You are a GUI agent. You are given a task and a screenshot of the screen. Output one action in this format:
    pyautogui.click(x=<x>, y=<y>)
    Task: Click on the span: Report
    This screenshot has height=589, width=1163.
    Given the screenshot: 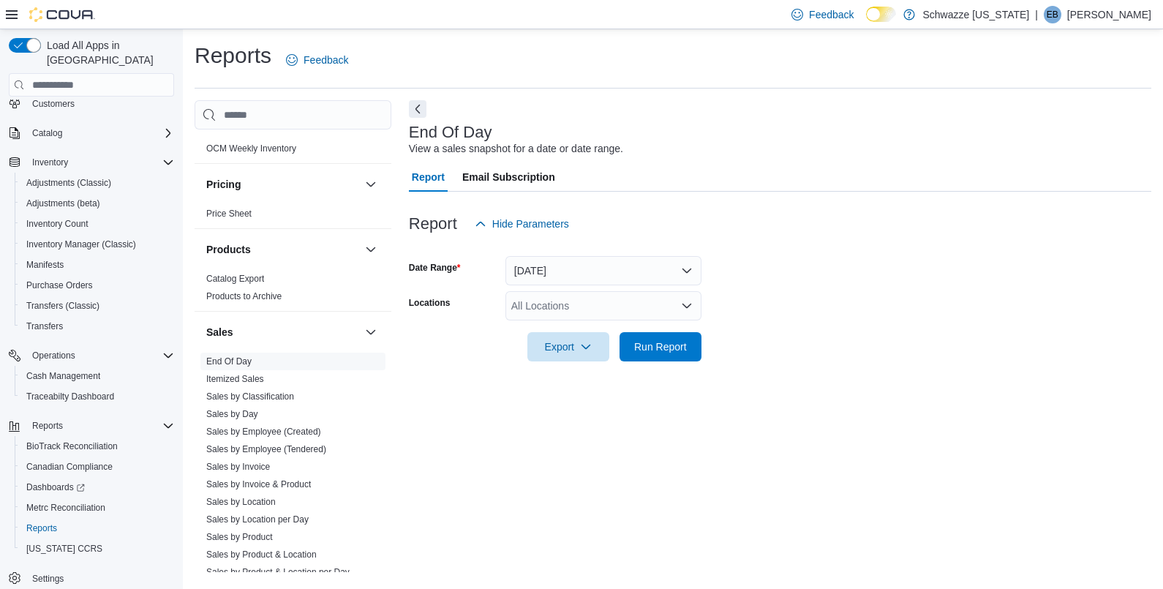 What is the action you would take?
    pyautogui.click(x=428, y=177)
    